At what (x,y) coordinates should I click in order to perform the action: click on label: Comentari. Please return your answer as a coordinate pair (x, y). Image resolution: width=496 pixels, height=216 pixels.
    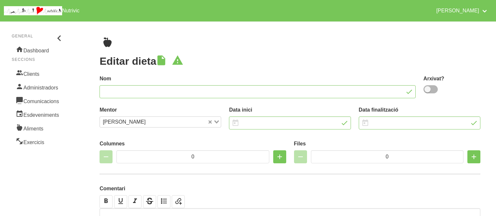
    Looking at the image, I should click on (290, 189).